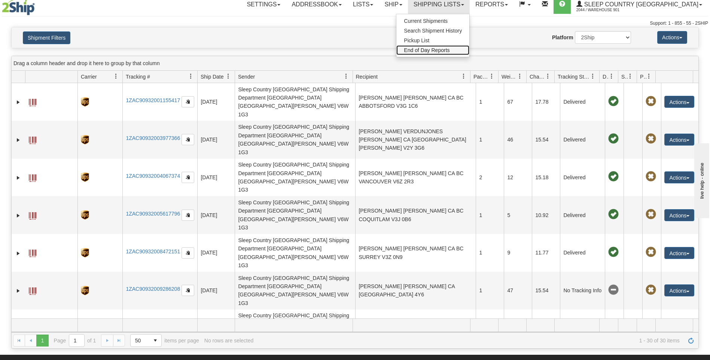 This screenshot has height=360, width=710. What do you see at coordinates (228, 76) in the screenshot?
I see `a: Ship Date filter column settings` at bounding box center [228, 76].